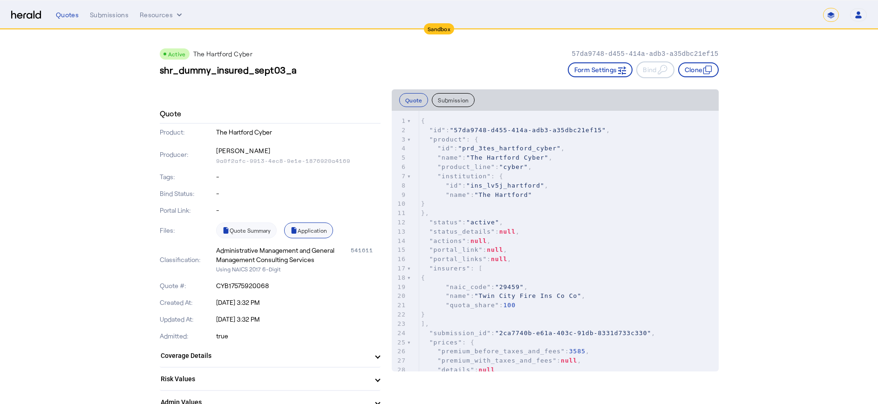 The image size is (878, 404). Describe the element at coordinates (399, 361) in the screenshot. I see `div: 27` at that location.